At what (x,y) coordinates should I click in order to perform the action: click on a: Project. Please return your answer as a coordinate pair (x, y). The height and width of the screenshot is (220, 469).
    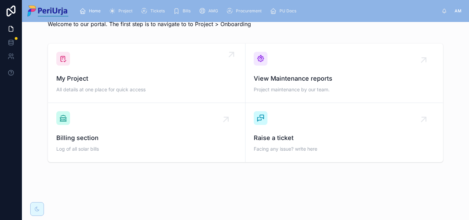
    Looking at the image, I should click on (122, 11).